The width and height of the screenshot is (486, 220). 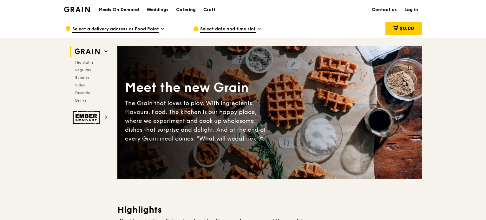 I want to click on div: Weddings, so click(x=157, y=10).